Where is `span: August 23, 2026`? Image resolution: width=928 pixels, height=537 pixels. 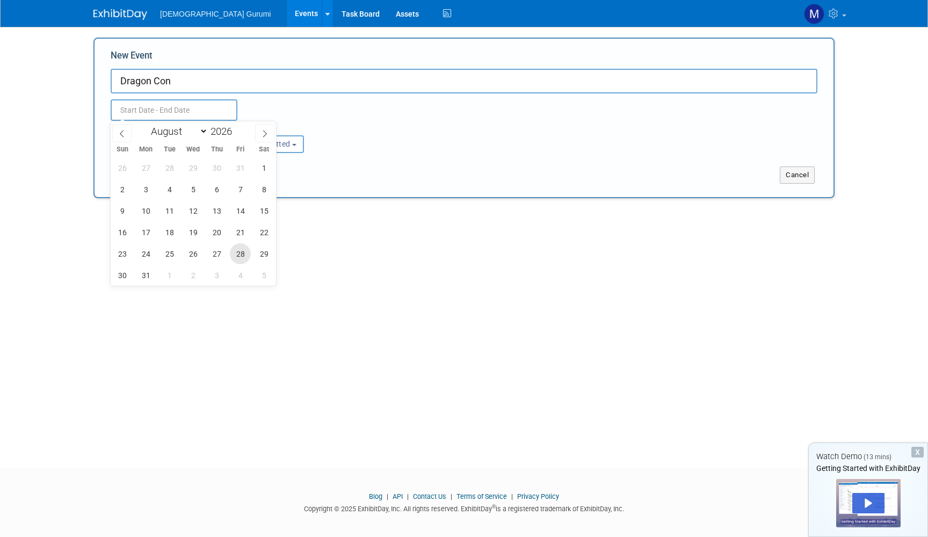 span: August 23, 2026 is located at coordinates (122, 253).